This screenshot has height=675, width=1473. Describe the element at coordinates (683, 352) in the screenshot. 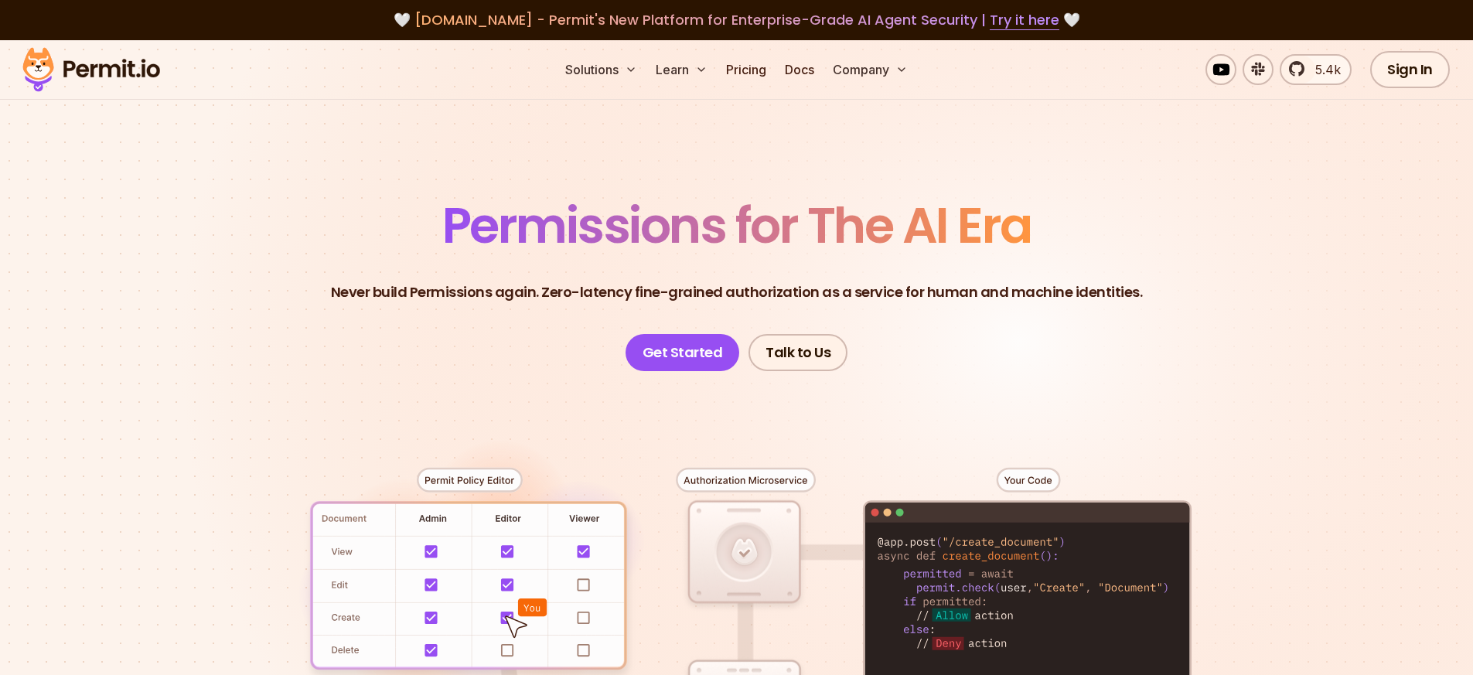

I see `a: Get Started` at that location.